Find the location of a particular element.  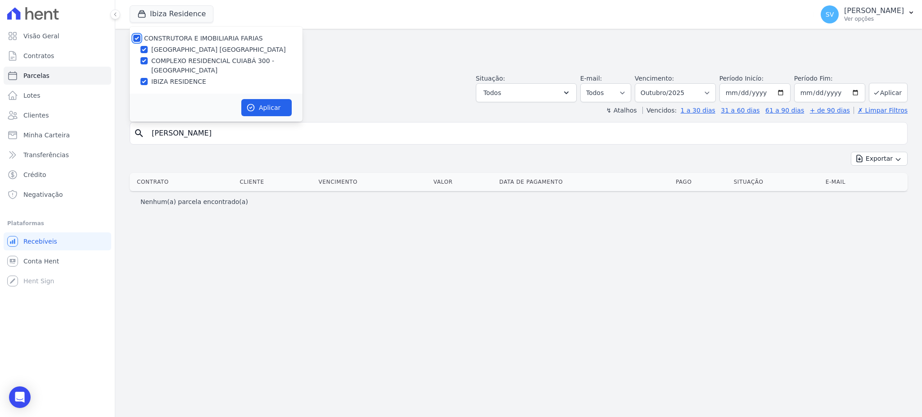

button: Ibiza Residence is located at coordinates (172, 14).